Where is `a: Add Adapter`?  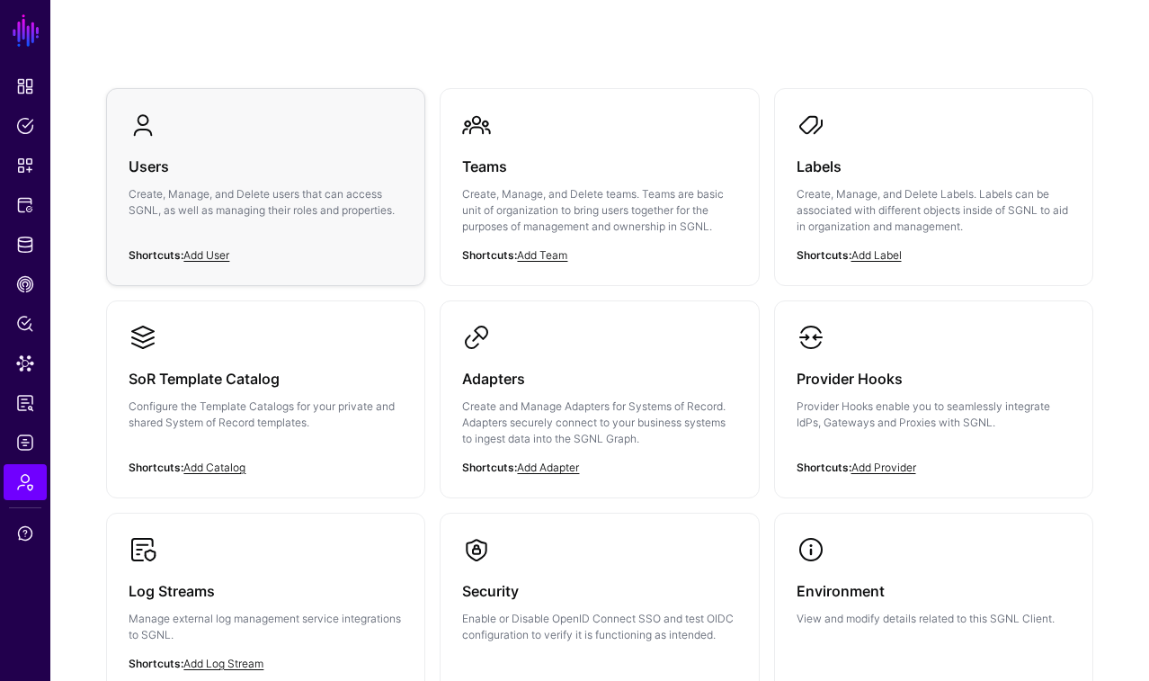
a: Add Adapter is located at coordinates (548, 467).